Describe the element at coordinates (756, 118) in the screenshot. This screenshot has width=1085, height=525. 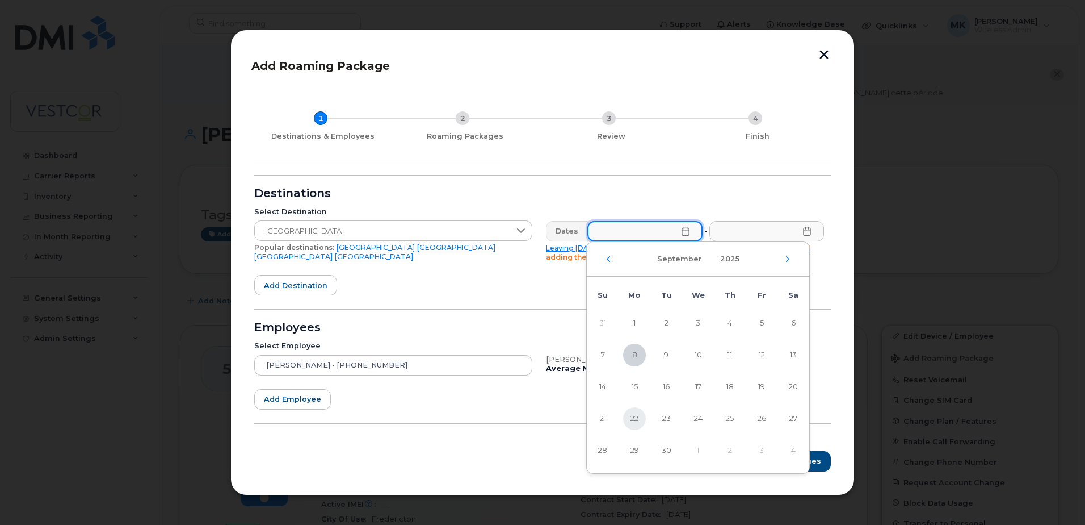
I see `div: 4` at that location.